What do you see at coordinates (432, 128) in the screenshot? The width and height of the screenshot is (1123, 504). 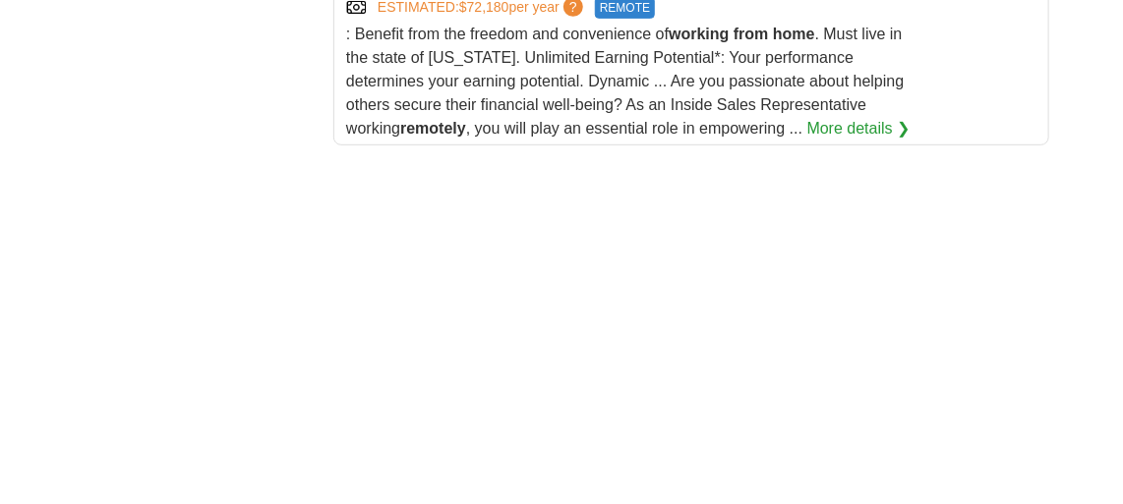 I see `strong: remotely` at bounding box center [432, 128].